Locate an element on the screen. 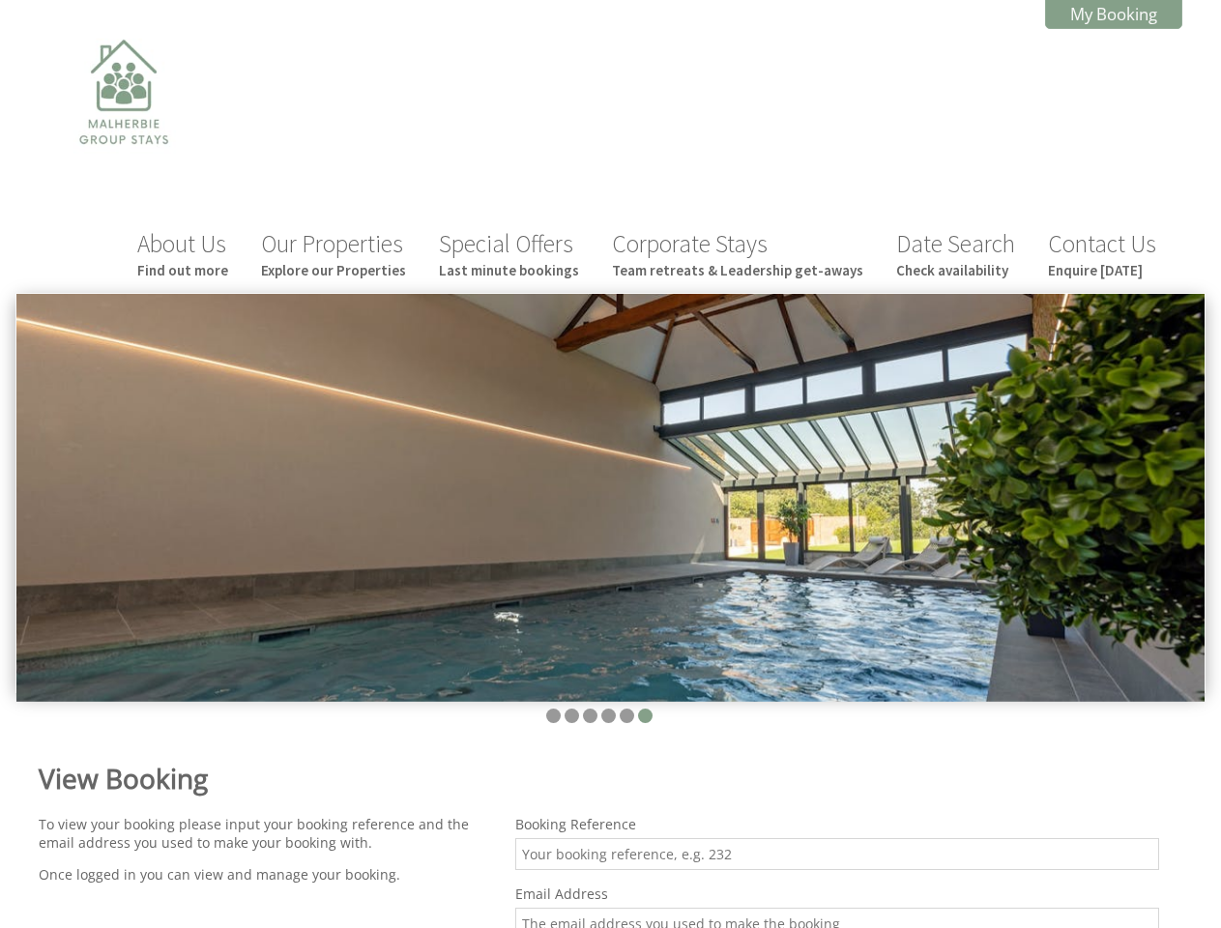 Image resolution: width=1221 pixels, height=928 pixels. a: Our PropertiesExplore our Properties is located at coordinates (334, 253).